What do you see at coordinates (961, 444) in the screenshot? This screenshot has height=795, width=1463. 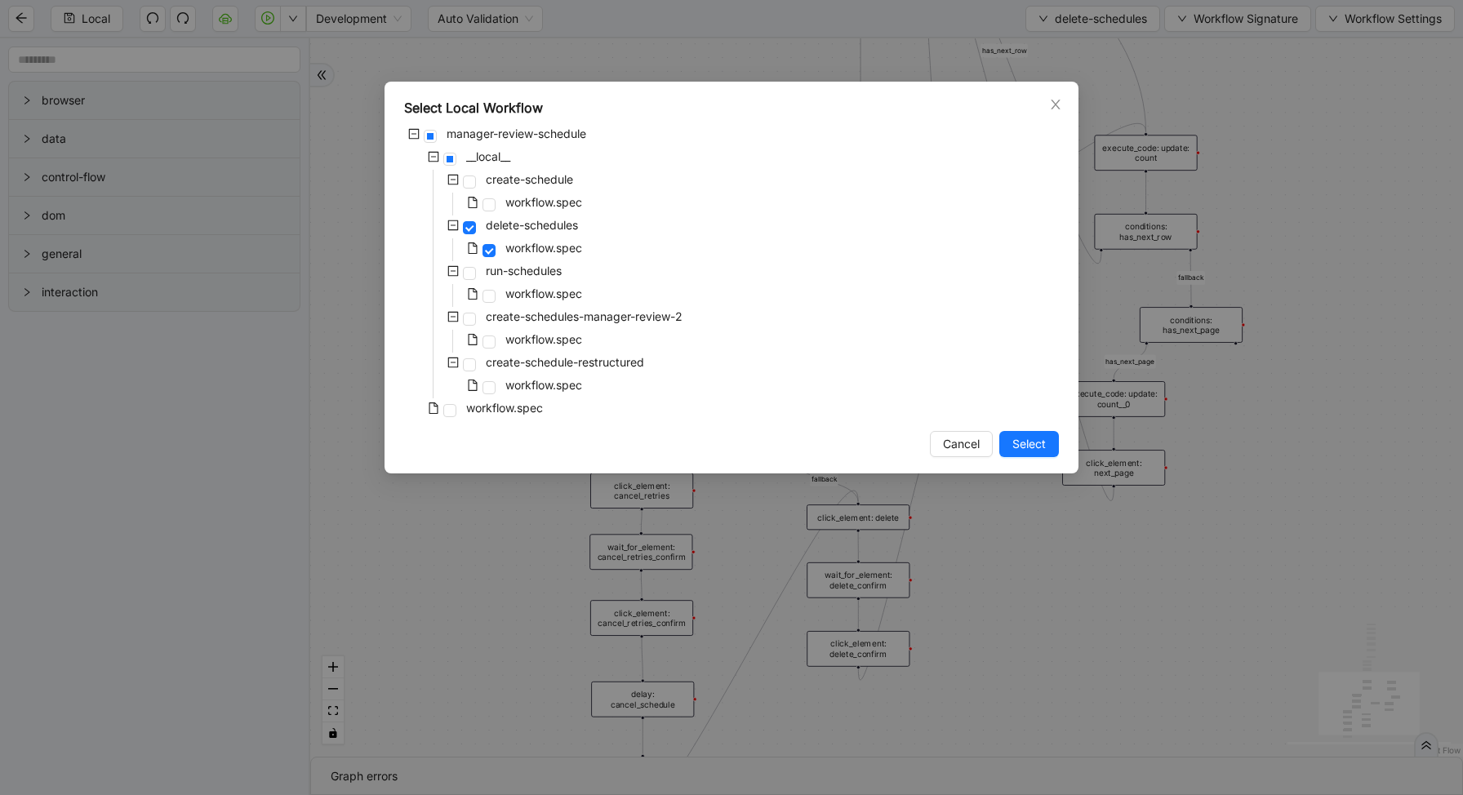 I see `button: Cancel` at bounding box center [961, 444].